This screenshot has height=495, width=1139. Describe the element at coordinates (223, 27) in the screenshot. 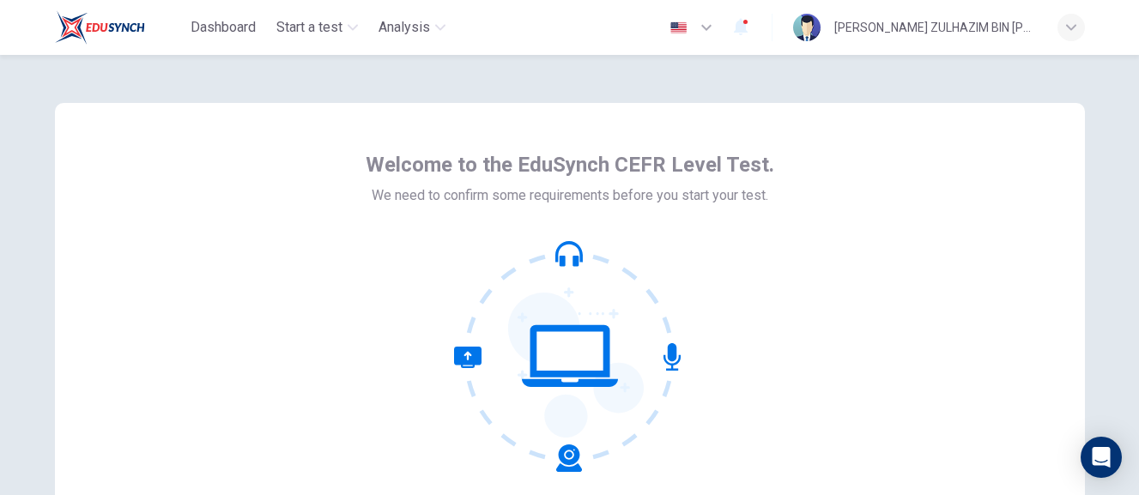

I see `button: Dashboard` at that location.